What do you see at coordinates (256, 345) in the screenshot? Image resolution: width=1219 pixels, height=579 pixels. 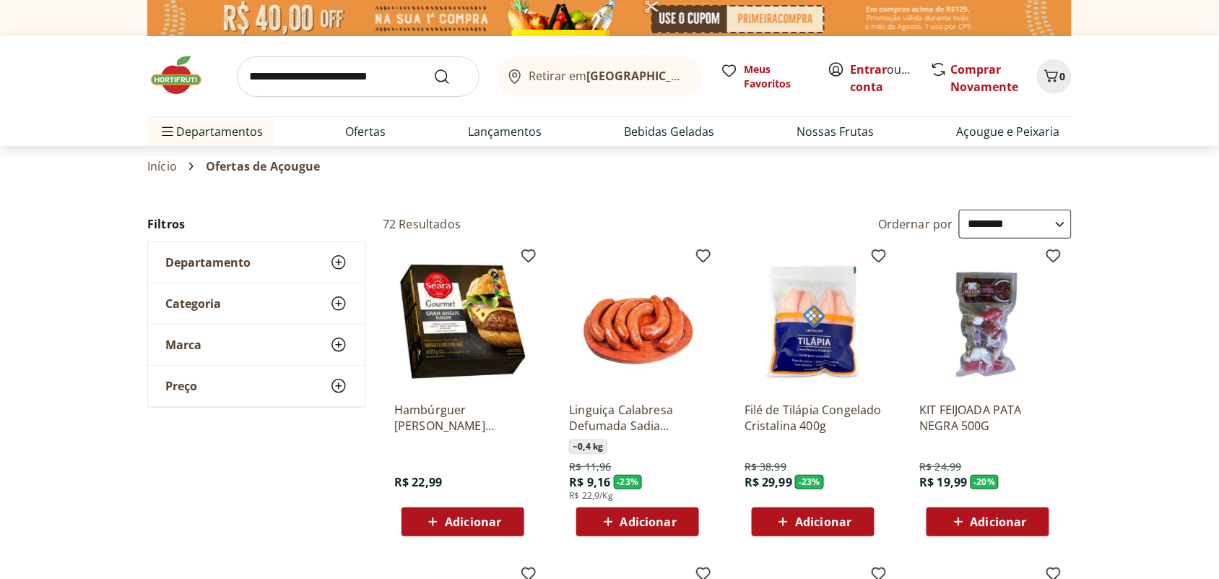 I see `button: Marca` at bounding box center [256, 345].